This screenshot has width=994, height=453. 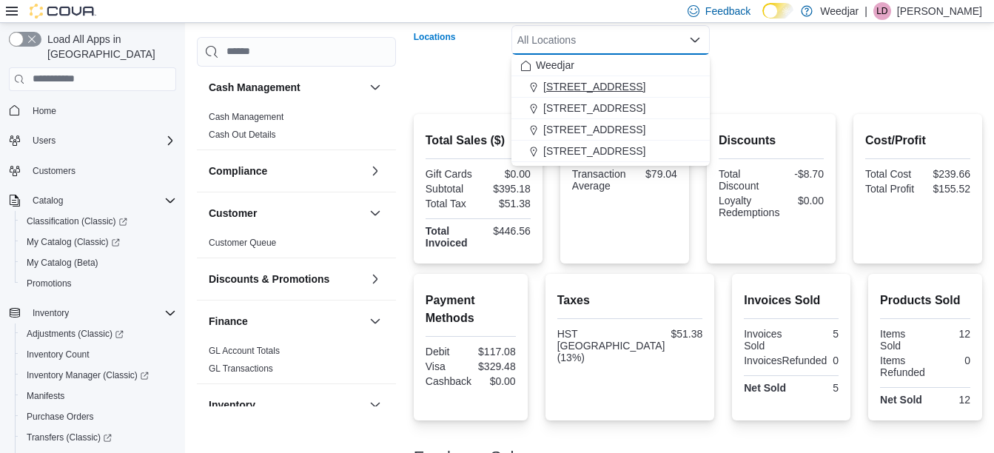 What do you see at coordinates (805, 201) in the screenshot?
I see `div: $0.00` at bounding box center [805, 201].